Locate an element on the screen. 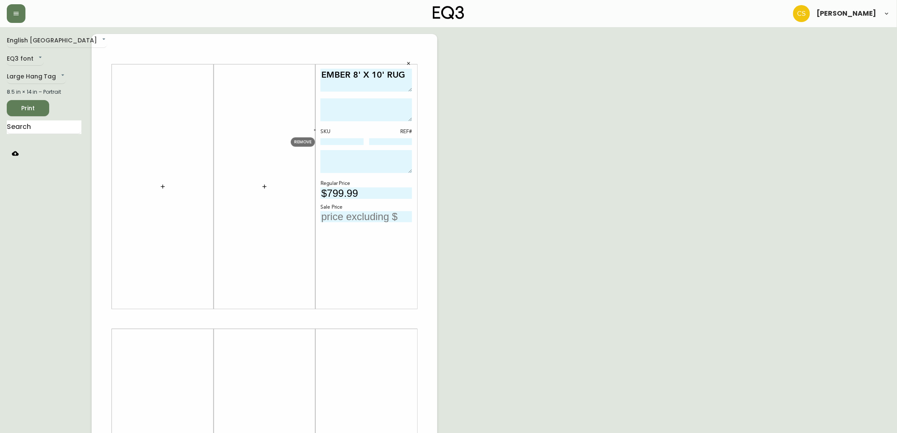 Image resolution: width=897 pixels, height=433 pixels. textarea: EMBER 8' X 10' RUG is located at coordinates (366, 80).